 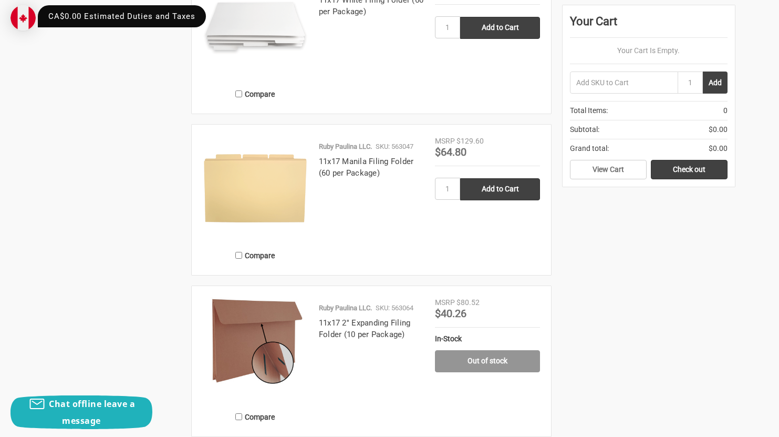 I want to click on button: Chat offline leave a message, so click(x=81, y=412).